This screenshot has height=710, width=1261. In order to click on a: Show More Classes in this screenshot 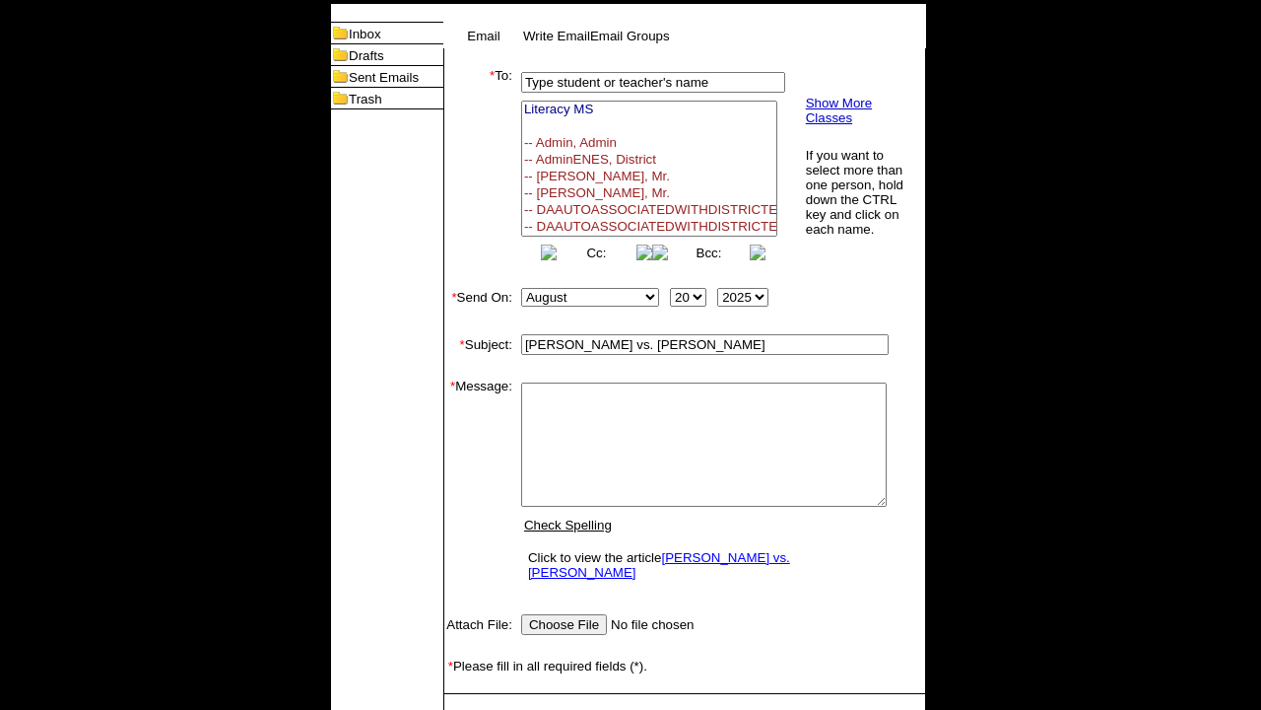, I will do `click(839, 110)`.